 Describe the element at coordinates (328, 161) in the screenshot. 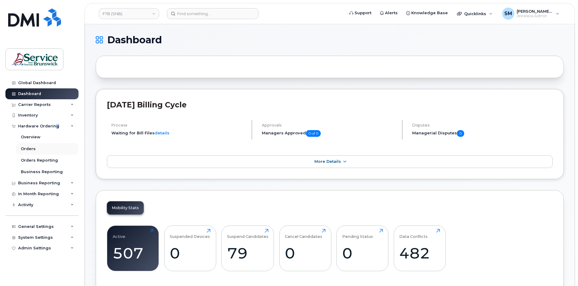

I see `span: More Details` at that location.